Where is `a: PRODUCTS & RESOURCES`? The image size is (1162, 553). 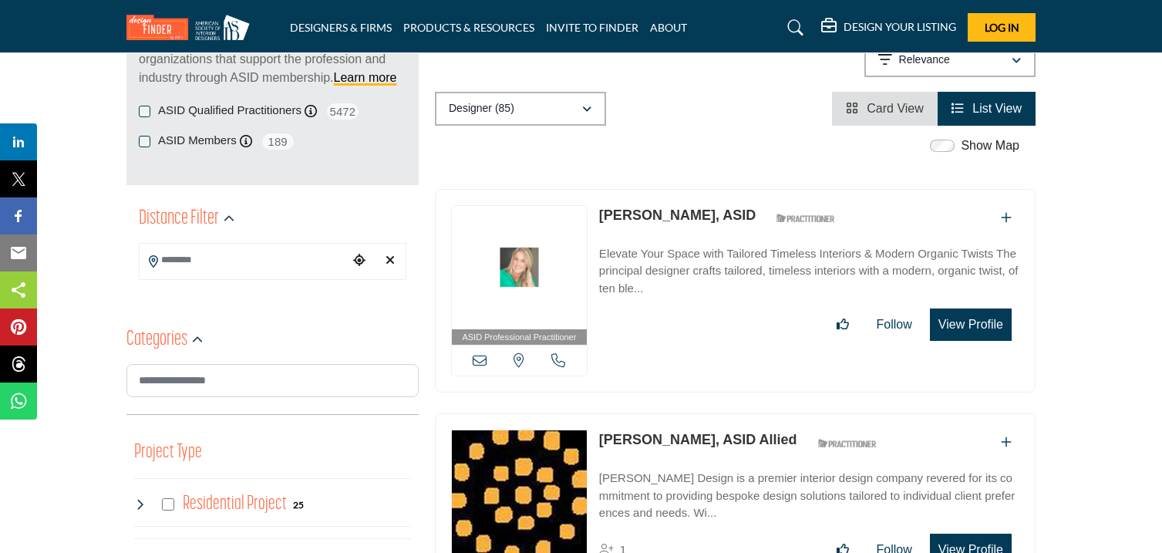 a: PRODUCTS & RESOURCES is located at coordinates (469, 27).